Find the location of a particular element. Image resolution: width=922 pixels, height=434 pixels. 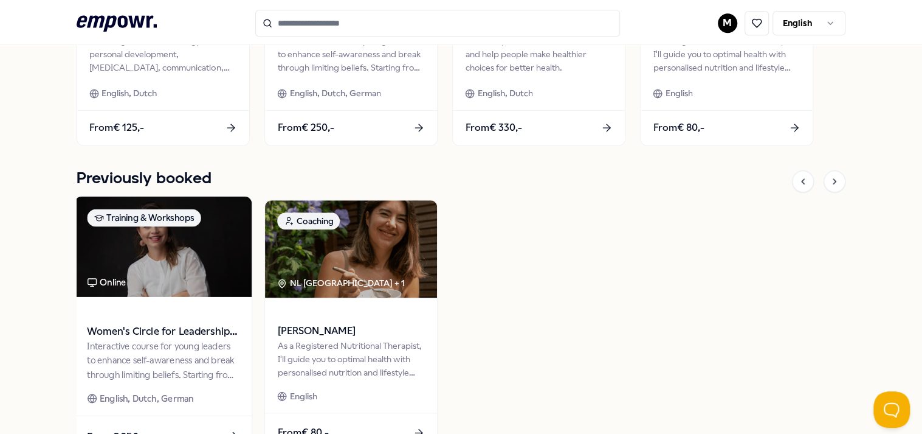

span: From € 125,- is located at coordinates (117, 128).